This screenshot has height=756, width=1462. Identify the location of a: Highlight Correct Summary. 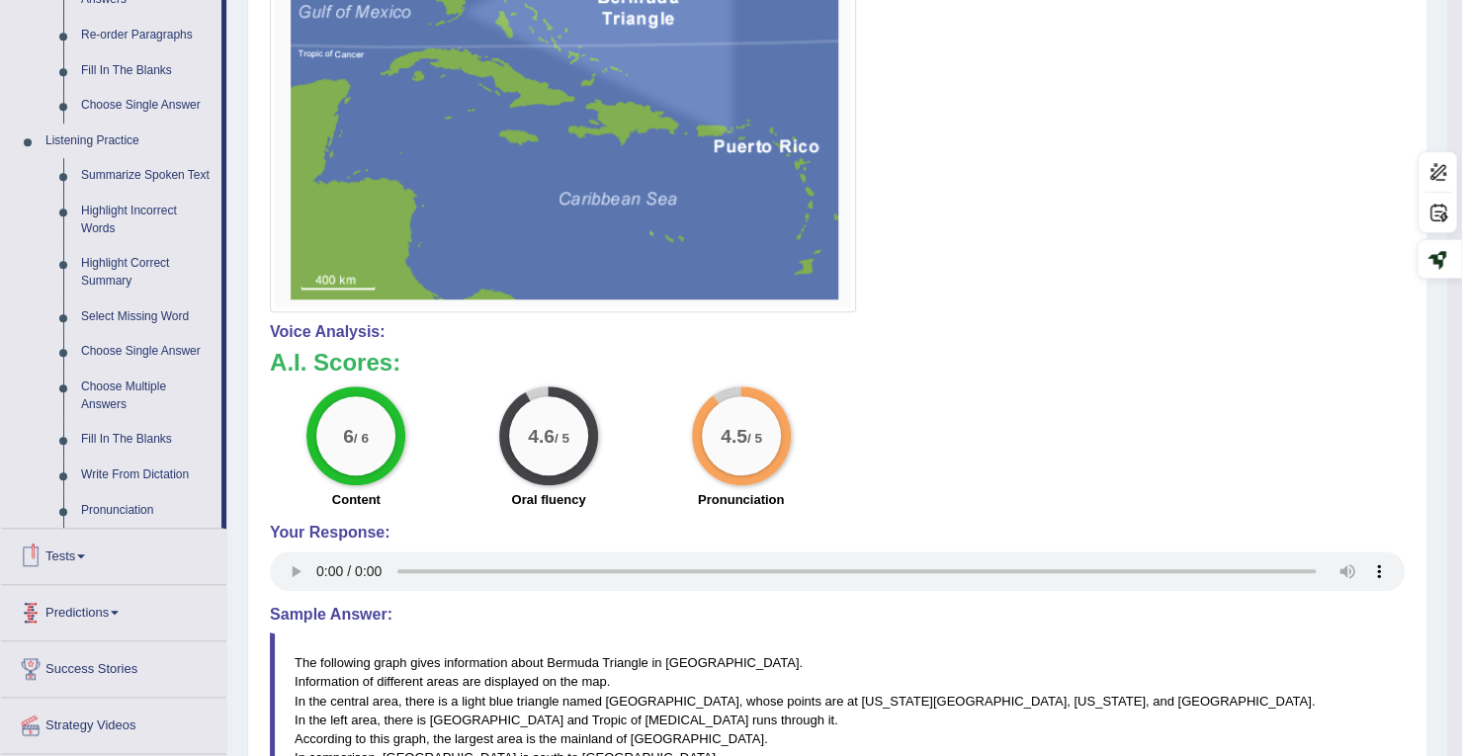
(146, 272).